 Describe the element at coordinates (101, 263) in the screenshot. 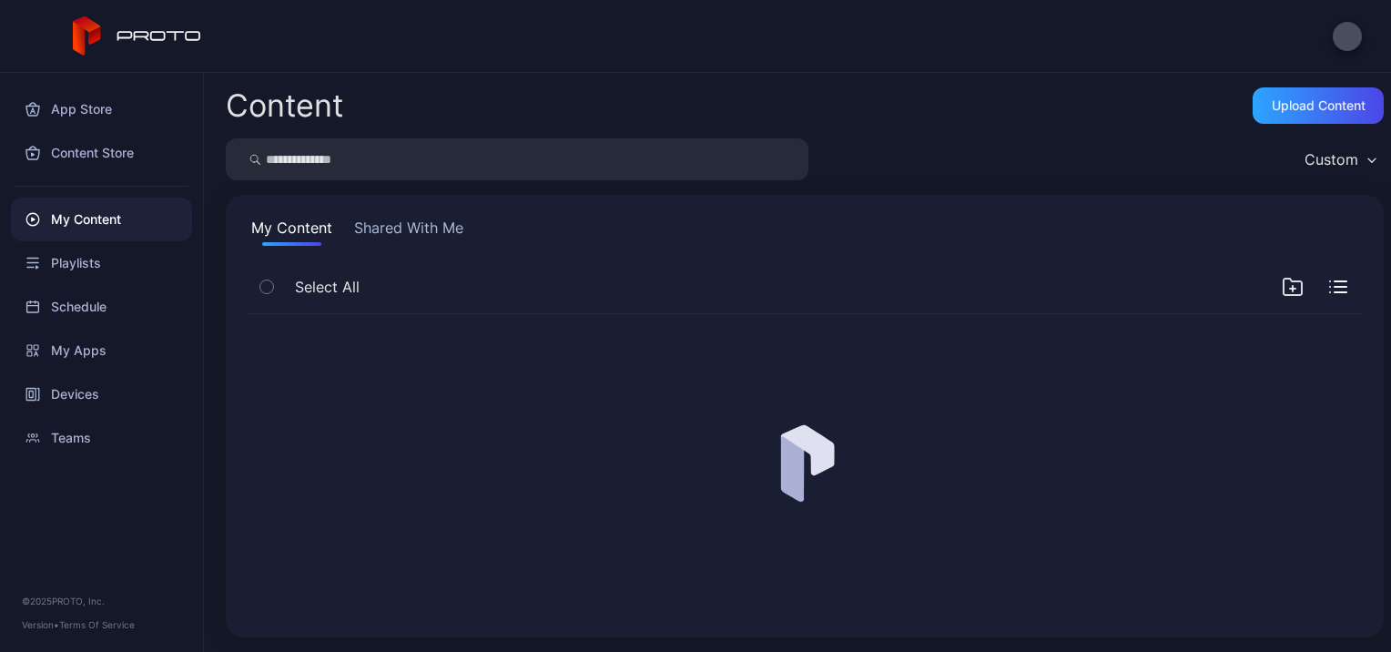

I see `a: Playlists` at that location.